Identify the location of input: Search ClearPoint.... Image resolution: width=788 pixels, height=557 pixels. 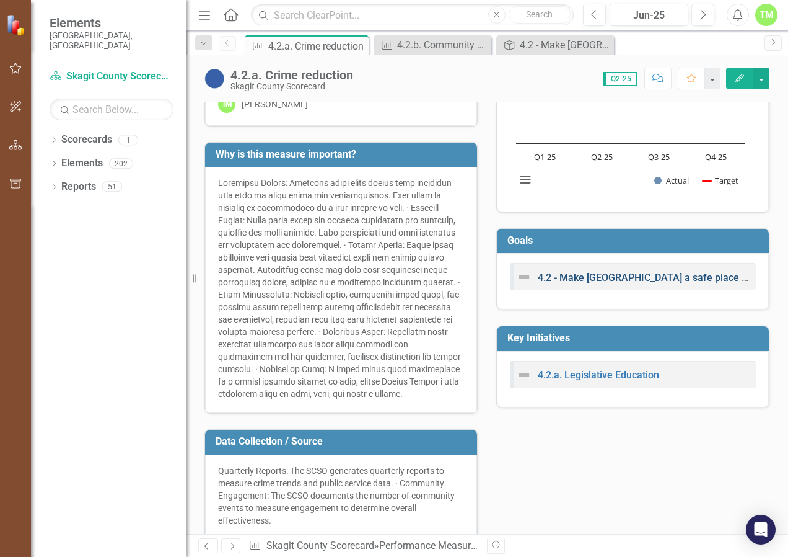
(412, 15).